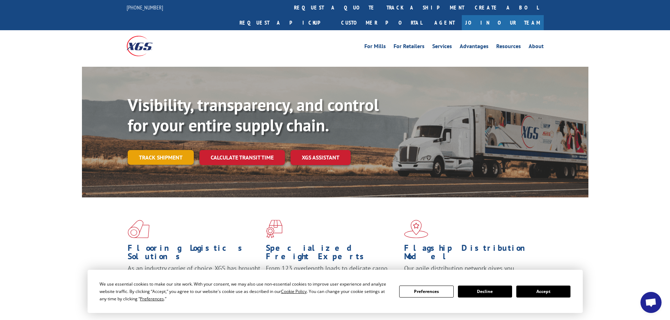 The width and height of the screenshot is (670, 320). What do you see at coordinates (503, 23) in the screenshot?
I see `a: Join Our Team` at bounding box center [503, 23].